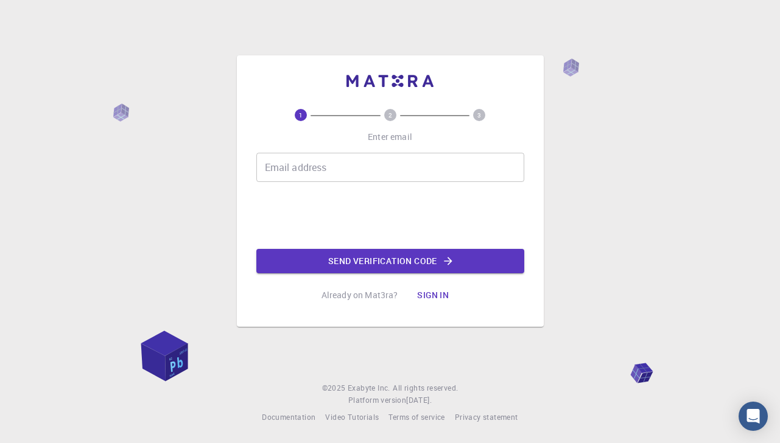  What do you see at coordinates (335, 388) in the screenshot?
I see `span: © 2025` at bounding box center [335, 388].